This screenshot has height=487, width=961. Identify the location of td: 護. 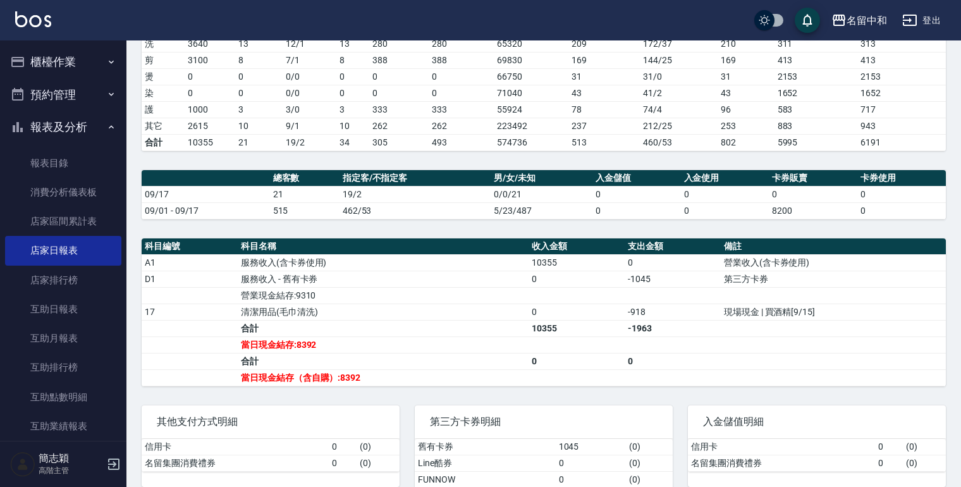
(163, 109).